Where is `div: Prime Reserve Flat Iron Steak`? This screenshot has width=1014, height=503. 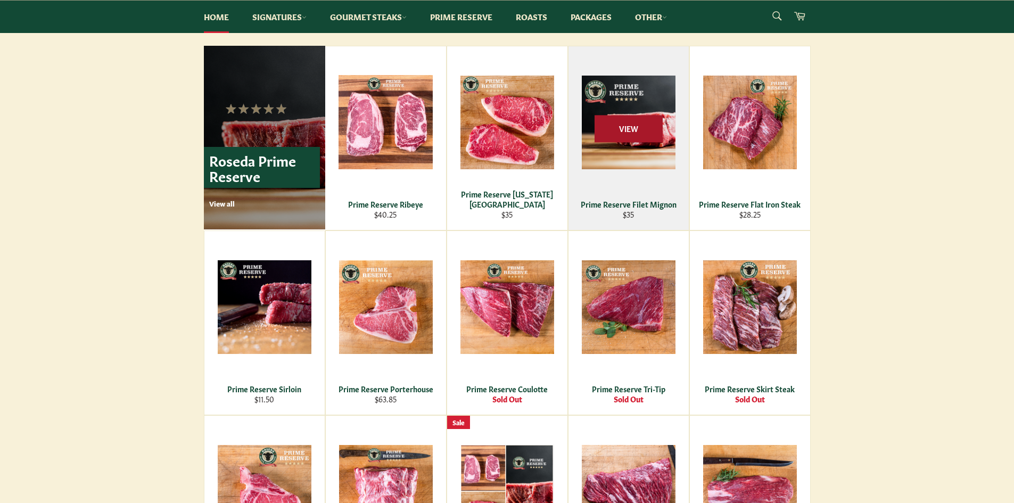 div: Prime Reserve Flat Iron Steak is located at coordinates (749, 204).